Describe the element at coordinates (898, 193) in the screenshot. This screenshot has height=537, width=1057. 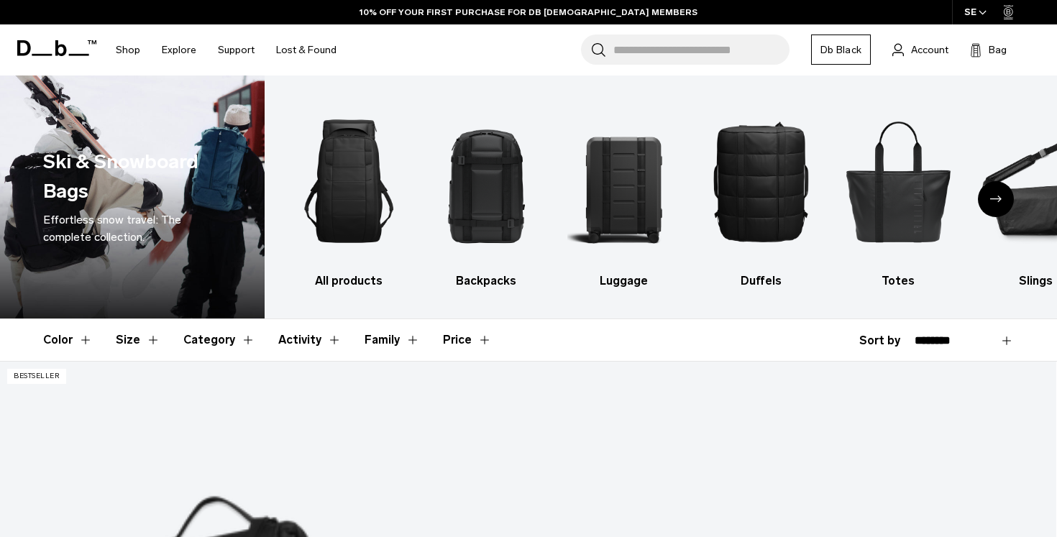
I see `a: Db Totes` at that location.